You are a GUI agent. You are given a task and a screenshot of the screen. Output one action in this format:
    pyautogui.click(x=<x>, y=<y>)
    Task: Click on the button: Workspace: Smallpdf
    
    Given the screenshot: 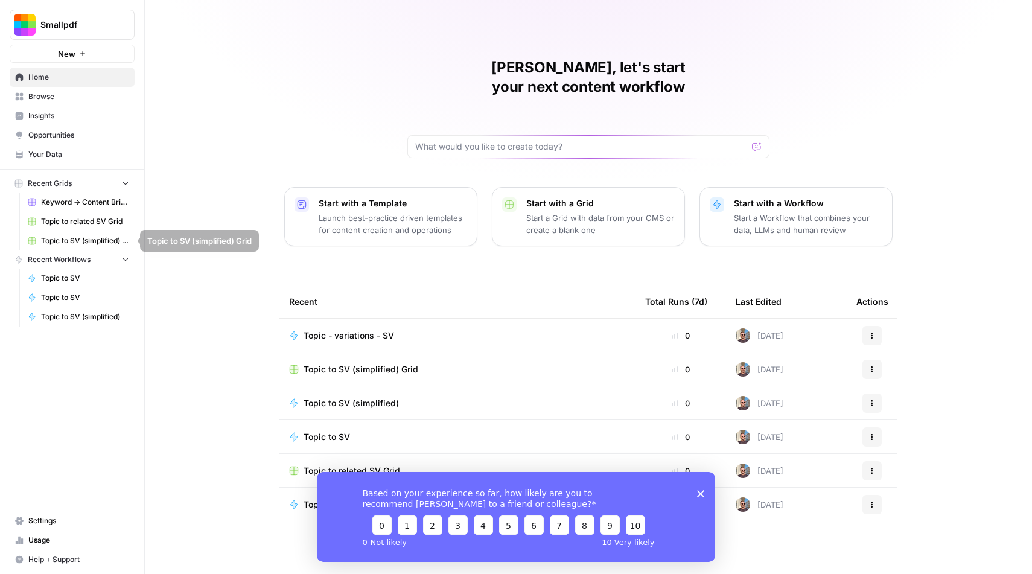 What is the action you would take?
    pyautogui.click(x=72, y=25)
    